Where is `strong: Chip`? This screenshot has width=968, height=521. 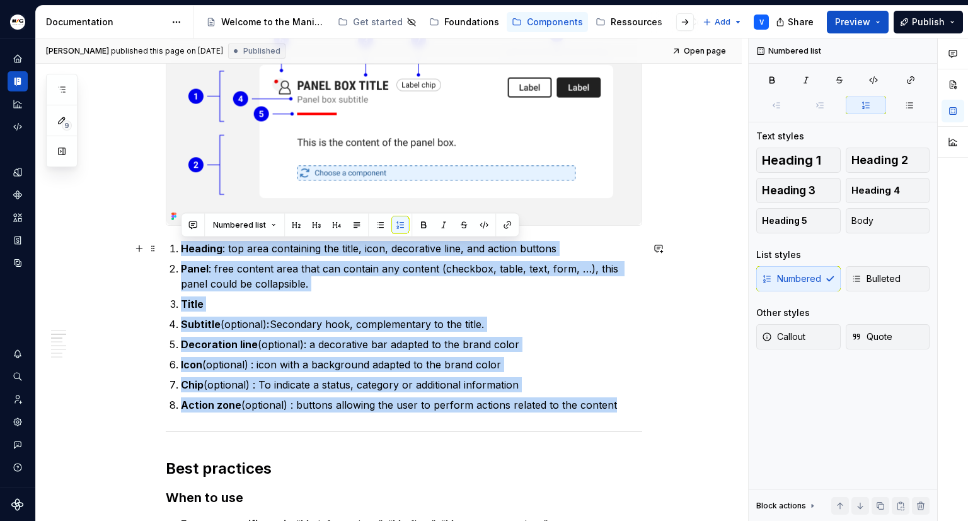 strong: Chip is located at coordinates (192, 384).